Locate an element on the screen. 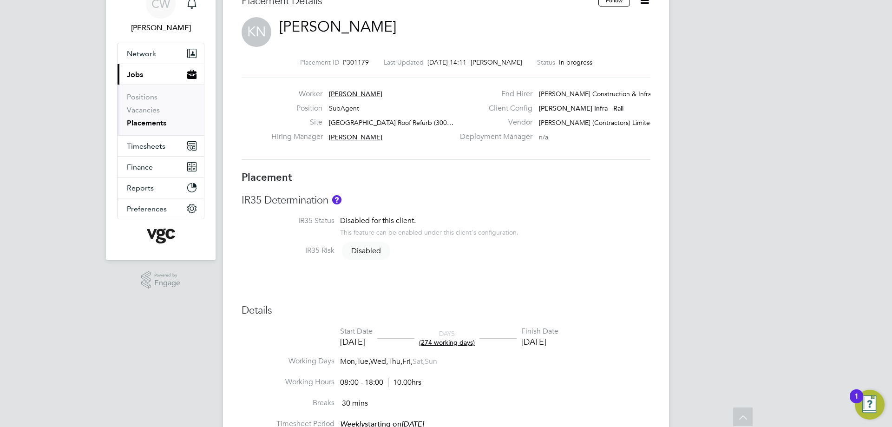 This screenshot has width=892, height=427. label: Working Days is located at coordinates (288, 361).